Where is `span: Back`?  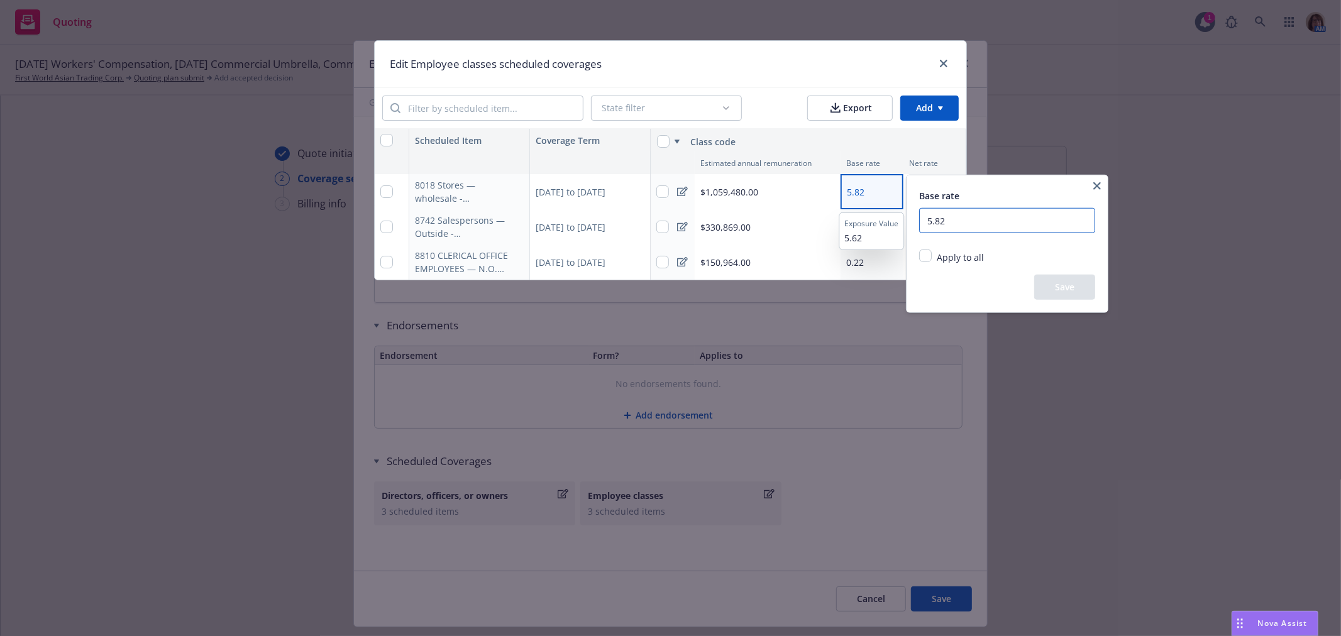
span: Back is located at coordinates (495, 542).